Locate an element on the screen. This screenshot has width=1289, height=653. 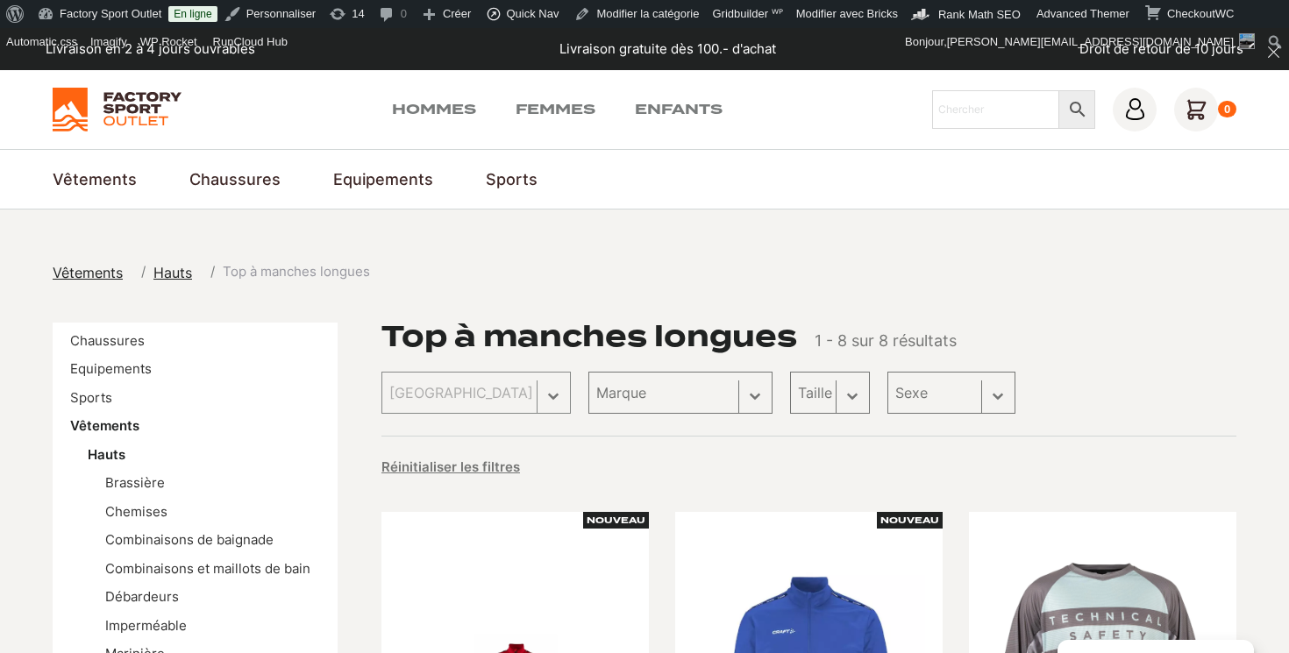
p: Livraison gratuite dès 100.- d'achat is located at coordinates (667, 49).